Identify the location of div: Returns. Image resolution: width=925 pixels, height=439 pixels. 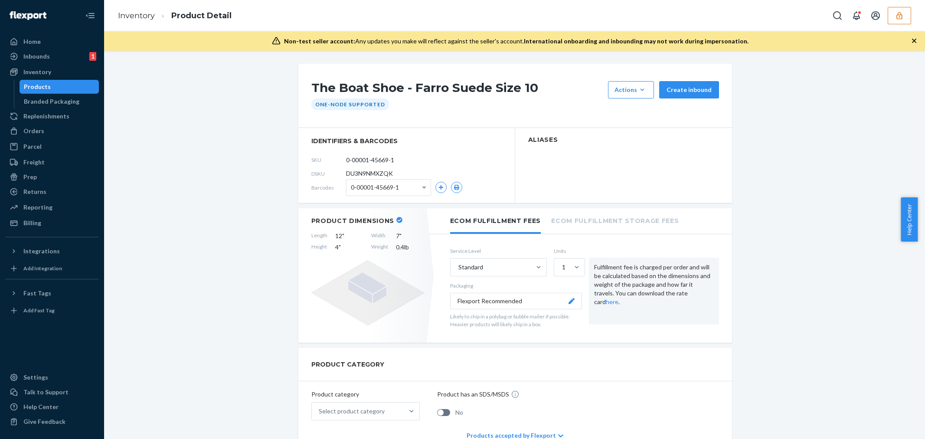
(35, 192).